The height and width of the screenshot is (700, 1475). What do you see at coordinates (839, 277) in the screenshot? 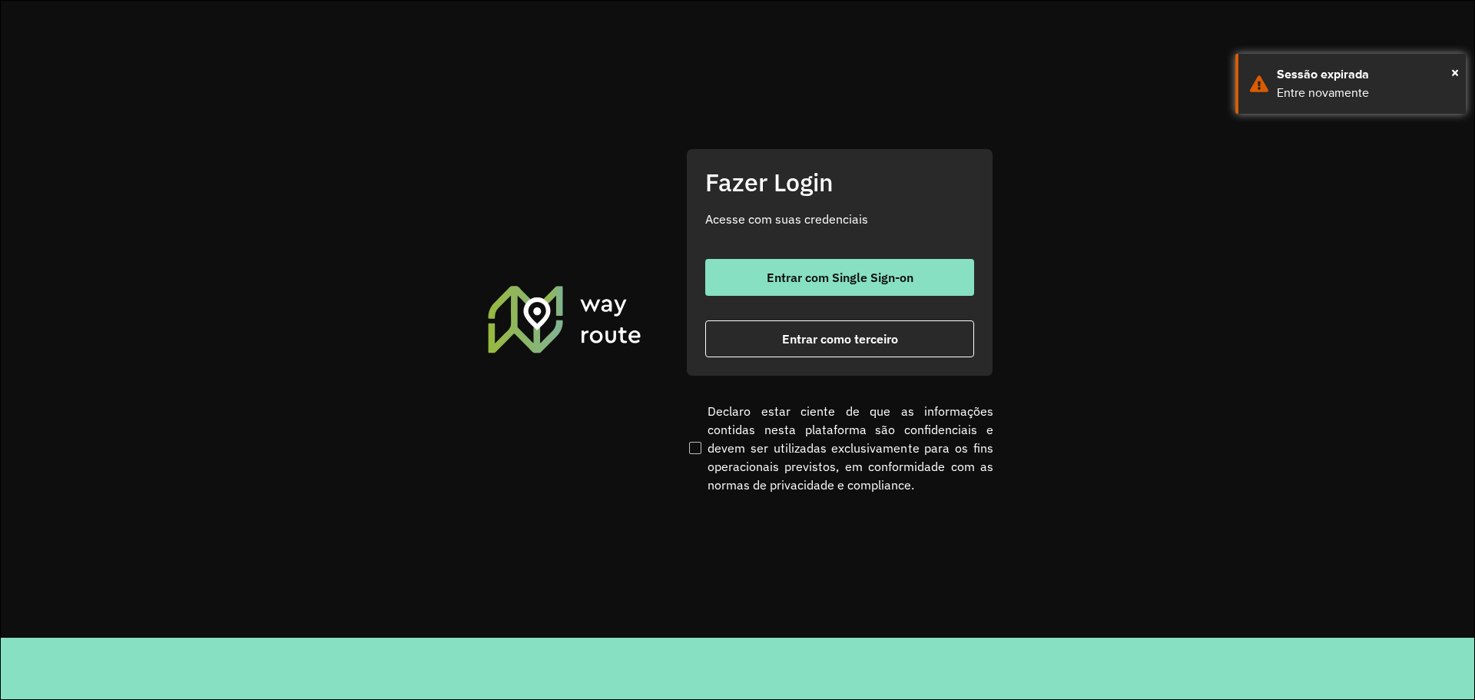
I see `span: Entrar com Single Sign-on` at bounding box center [839, 277].